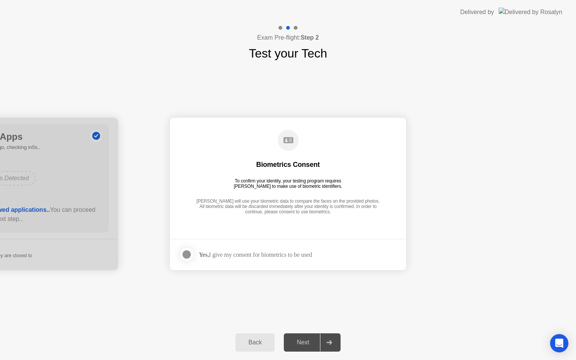  Describe the element at coordinates (310, 37) in the screenshot. I see `b: Step 2` at that location.